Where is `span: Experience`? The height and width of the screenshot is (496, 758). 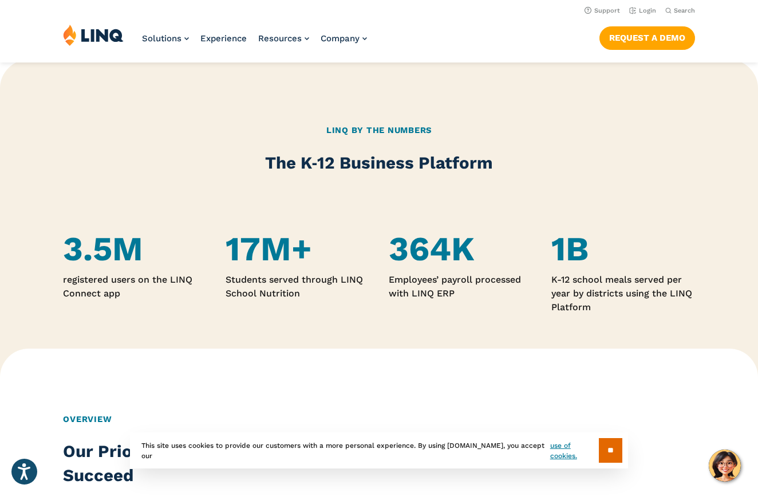
span: Experience is located at coordinates (223, 38).